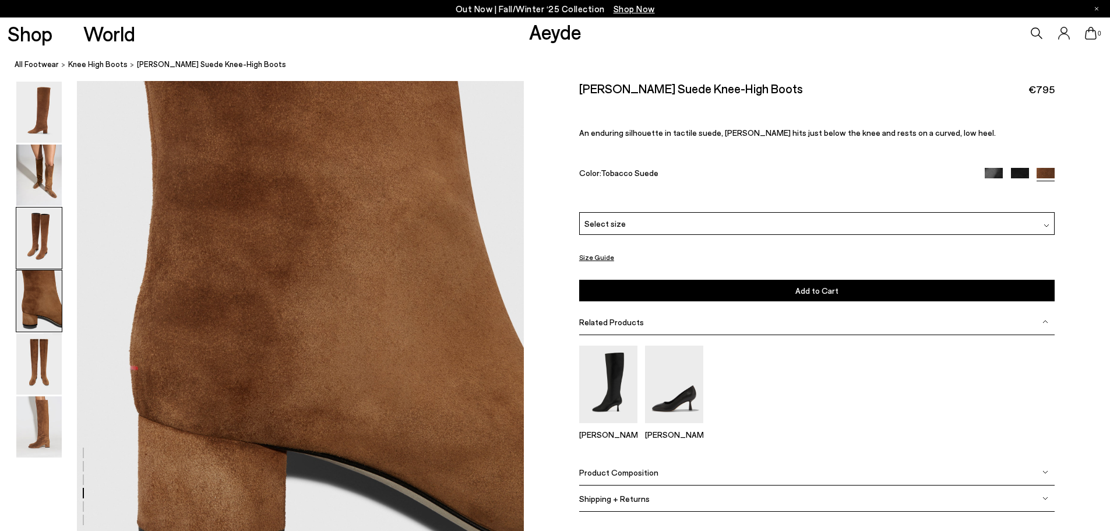 The image size is (1110, 531). I want to click on img: Willa Suede Knee-High Boots - Image 3, so click(39, 238).